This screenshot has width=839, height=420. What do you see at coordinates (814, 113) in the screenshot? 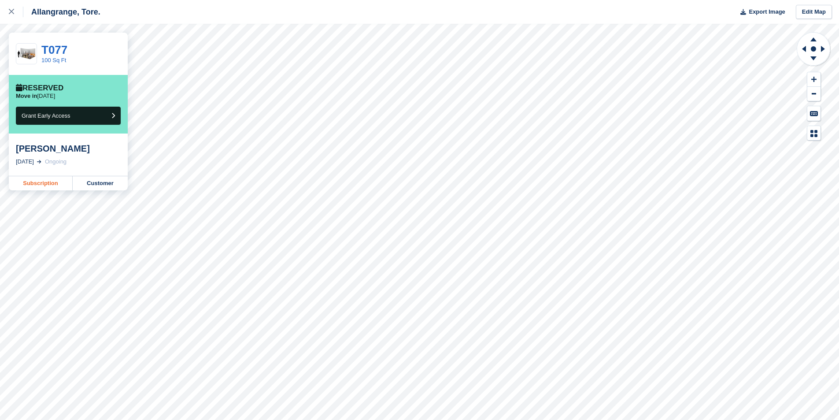
I see `button: Keyboard Shortcuts` at bounding box center [814, 113].